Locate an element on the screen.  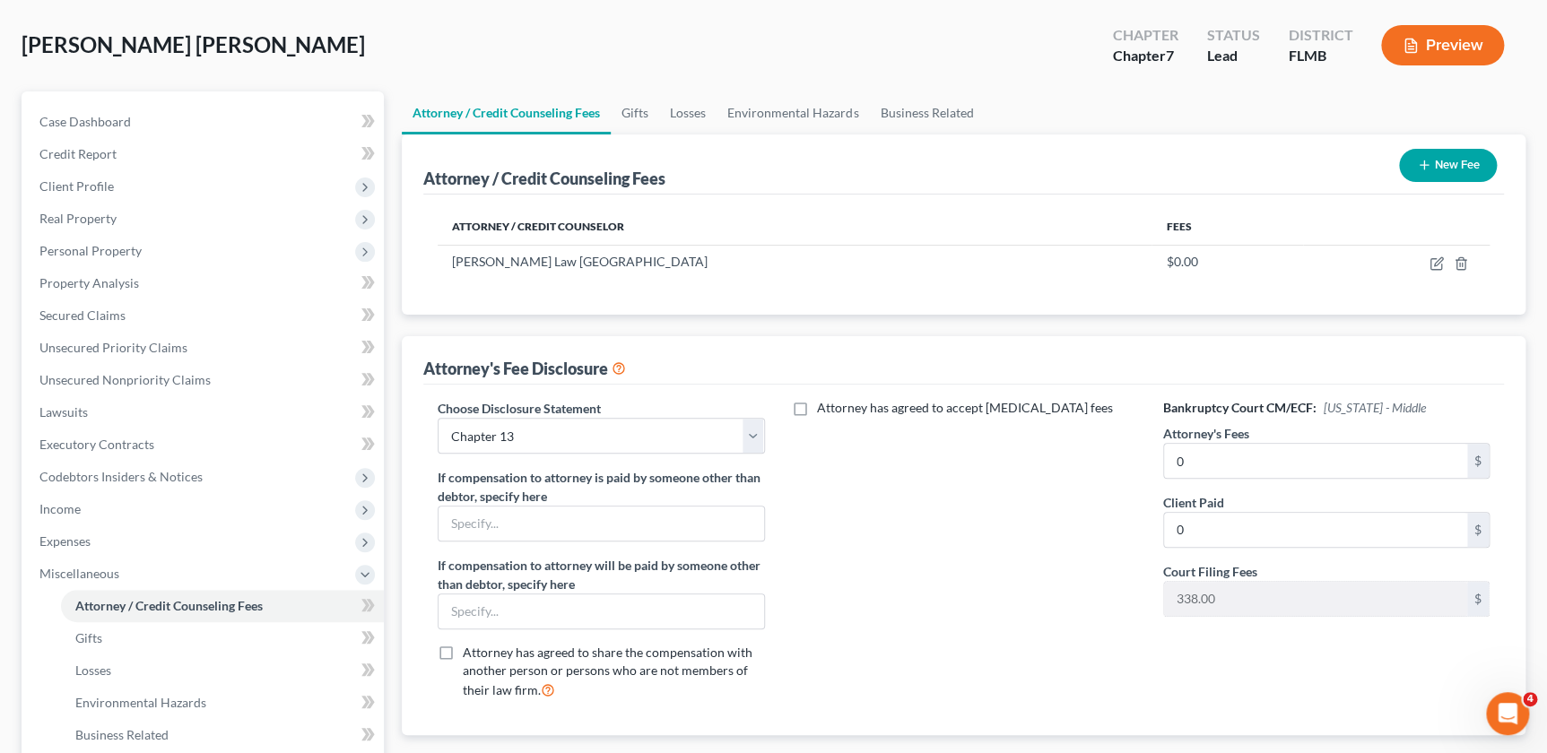
a: Case Dashboard is located at coordinates (205, 122).